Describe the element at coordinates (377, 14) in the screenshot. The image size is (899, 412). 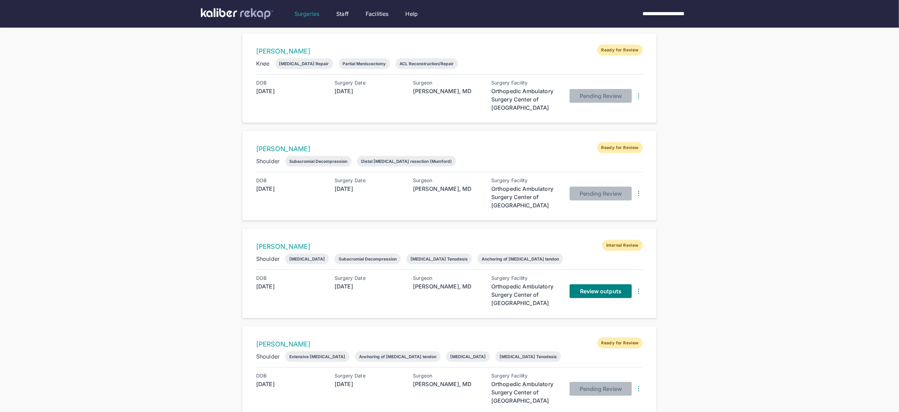
I see `a: Facilities` at that location.